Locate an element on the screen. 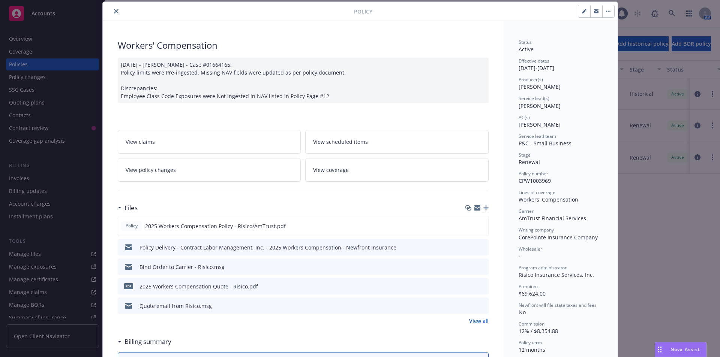 Image resolution: width=720 pixels, height=357 pixels. div: Policy Delivery - Contract Labor Management, Inc. - 2025 Workers Compensation - Newfront Insurance is located at coordinates (268, 247).